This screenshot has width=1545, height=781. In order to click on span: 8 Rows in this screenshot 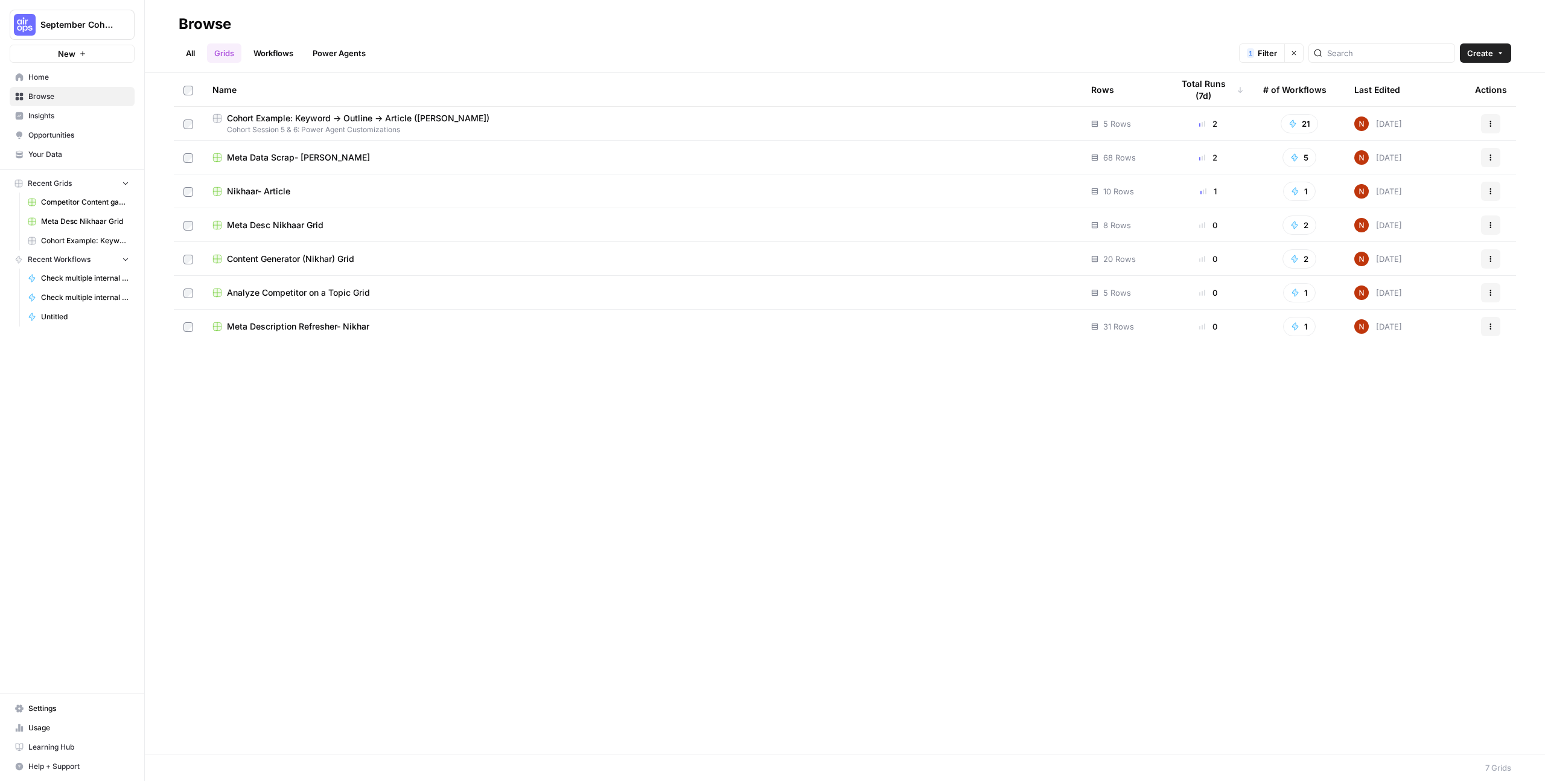, I will do `click(1117, 225)`.